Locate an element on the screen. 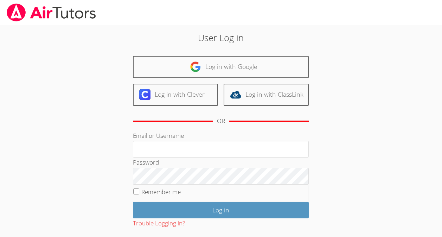 This screenshot has width=442, height=237. label: Remember me is located at coordinates (161, 192).